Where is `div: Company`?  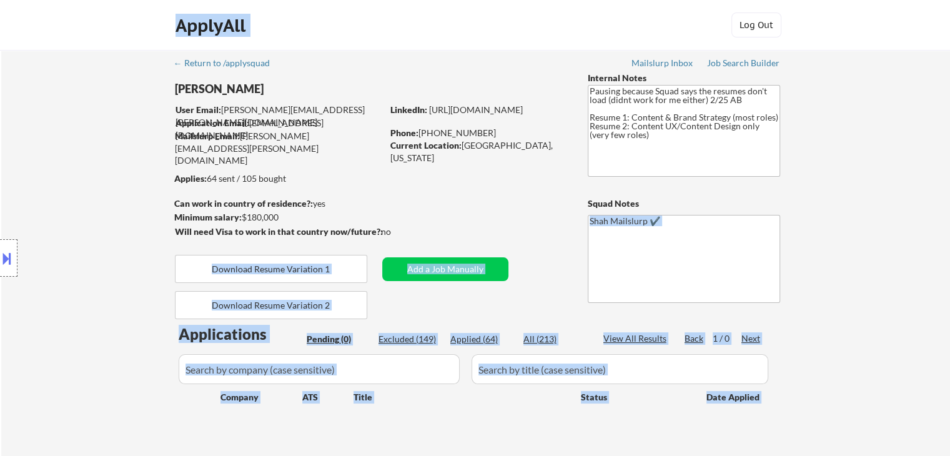 div: Company is located at coordinates (261, 397).